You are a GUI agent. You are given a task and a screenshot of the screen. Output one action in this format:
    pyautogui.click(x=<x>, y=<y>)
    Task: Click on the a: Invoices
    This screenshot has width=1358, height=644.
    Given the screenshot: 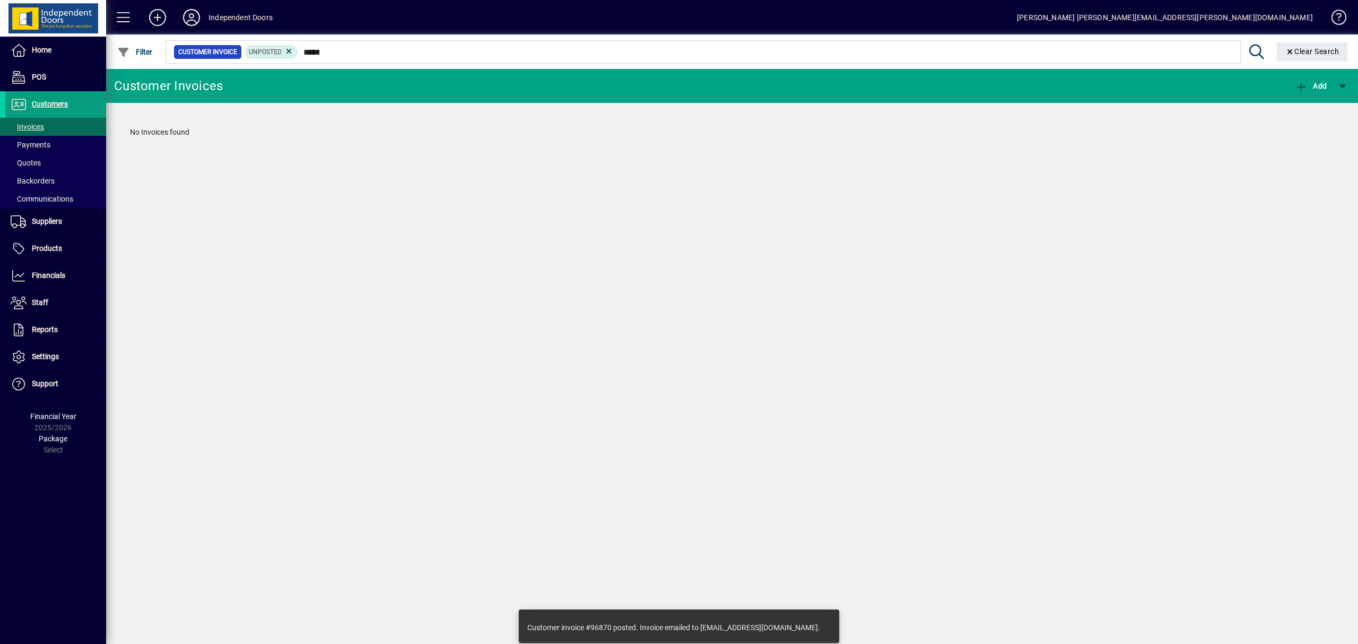 What is the action you would take?
    pyautogui.click(x=56, y=127)
    